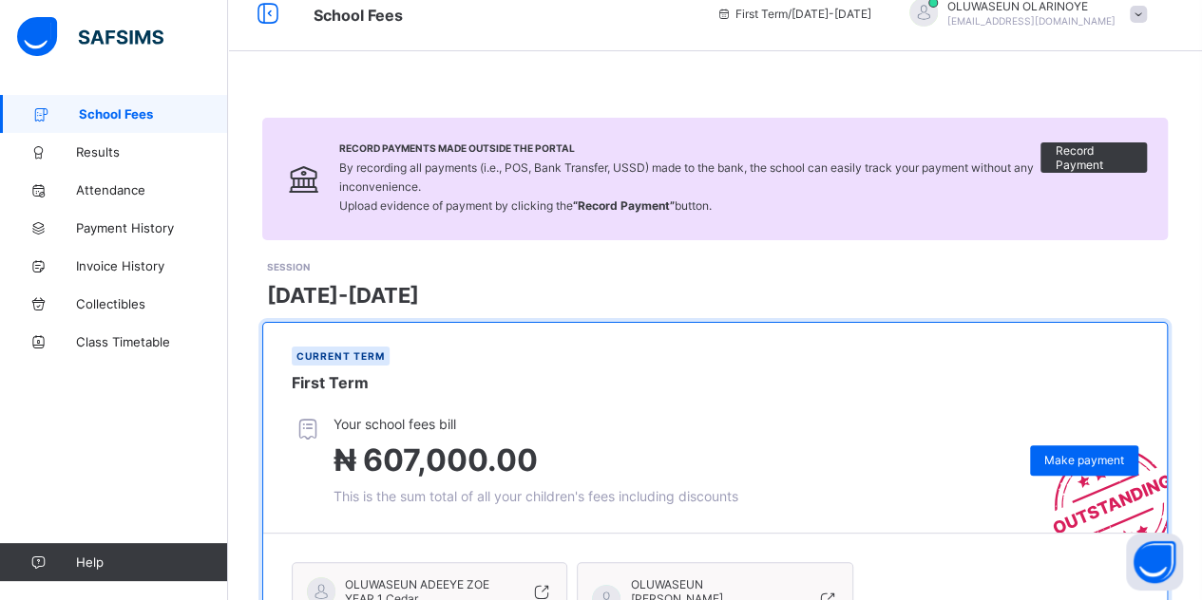  I want to click on span: Class Timetable, so click(152, 342).